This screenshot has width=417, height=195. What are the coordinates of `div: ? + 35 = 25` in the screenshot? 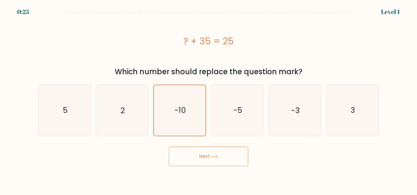 It's located at (208, 41).